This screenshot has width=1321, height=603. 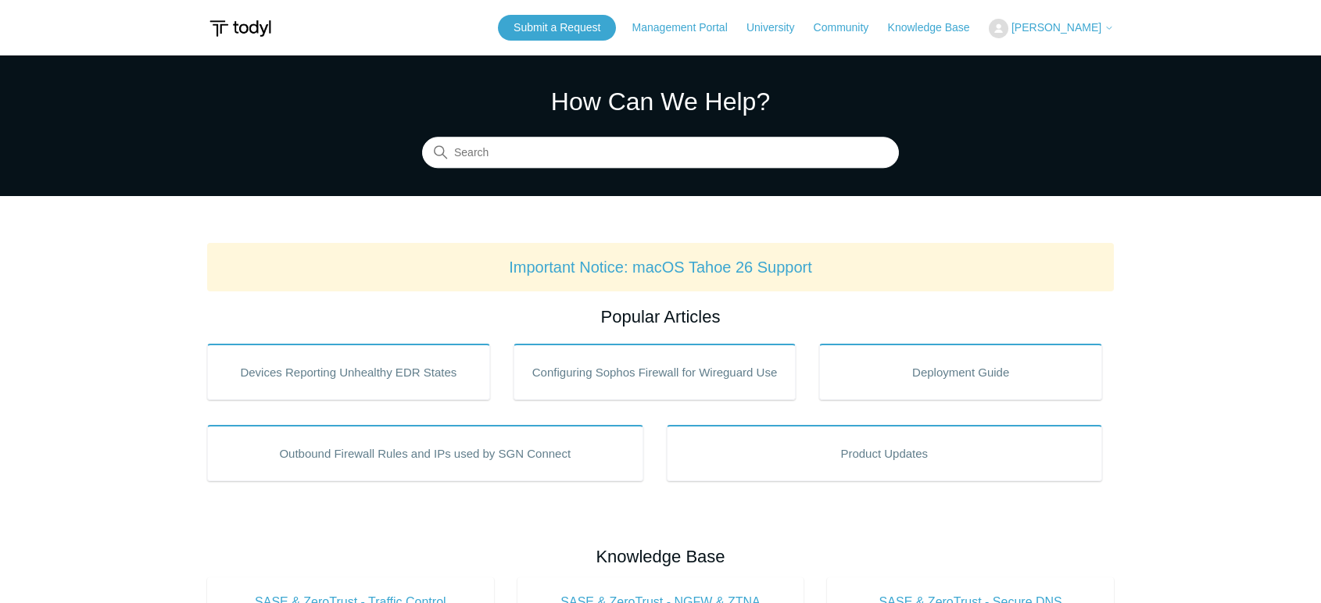 I want to click on a: Deployment Guide, so click(x=961, y=372).